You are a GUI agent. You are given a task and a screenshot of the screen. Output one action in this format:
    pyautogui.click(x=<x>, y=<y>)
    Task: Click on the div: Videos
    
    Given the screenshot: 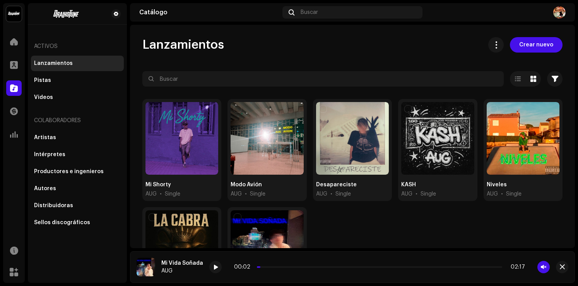 What is the action you would take?
    pyautogui.click(x=43, y=98)
    